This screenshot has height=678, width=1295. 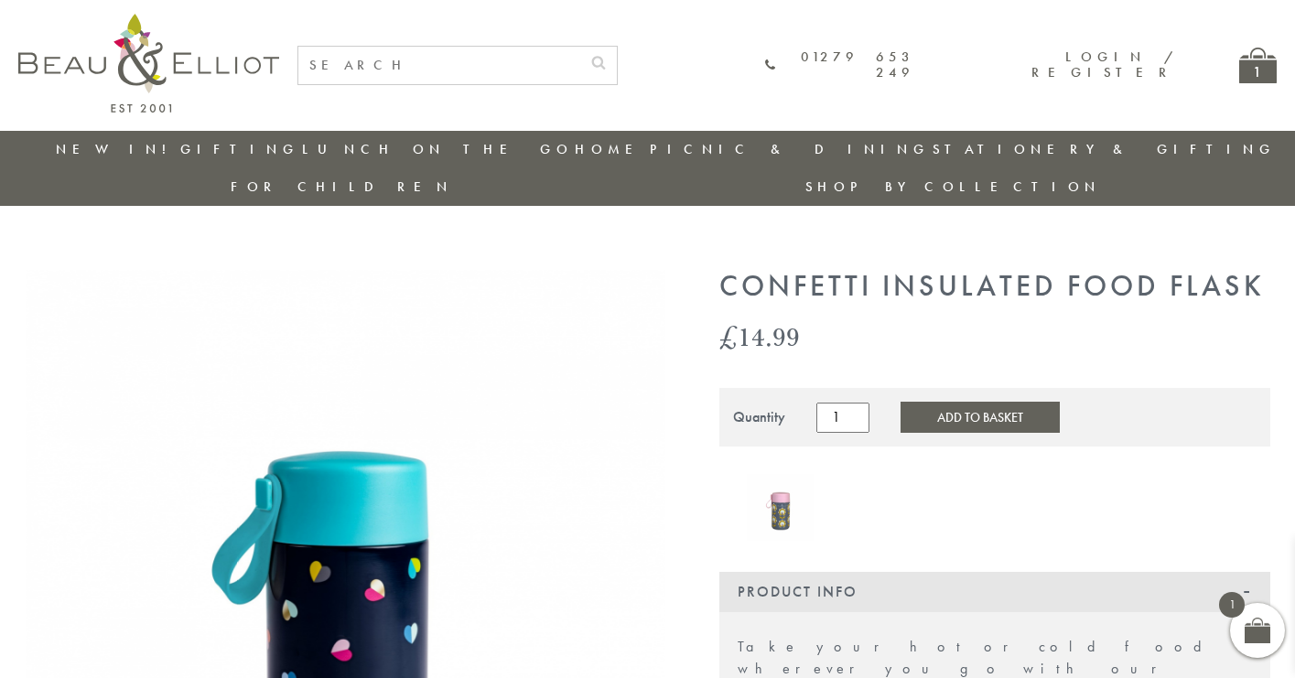 I want to click on a: Home, so click(x=611, y=149).